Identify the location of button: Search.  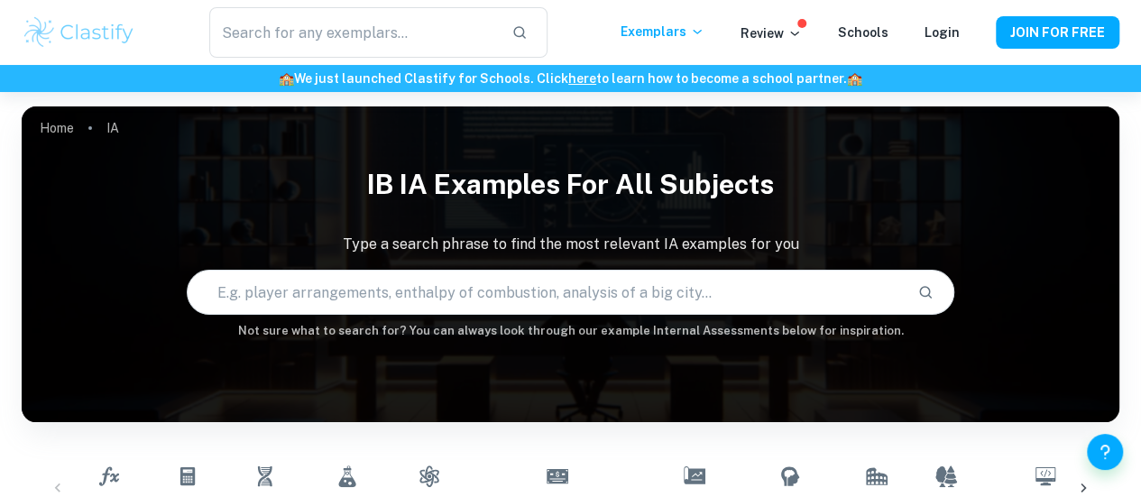
(925, 292).